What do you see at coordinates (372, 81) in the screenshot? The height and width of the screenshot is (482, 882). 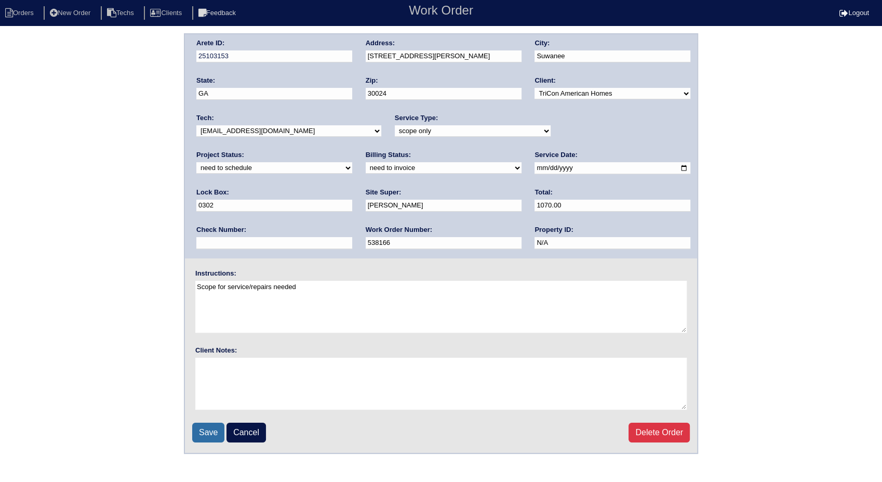 I see `label: Zip:` at bounding box center [372, 81].